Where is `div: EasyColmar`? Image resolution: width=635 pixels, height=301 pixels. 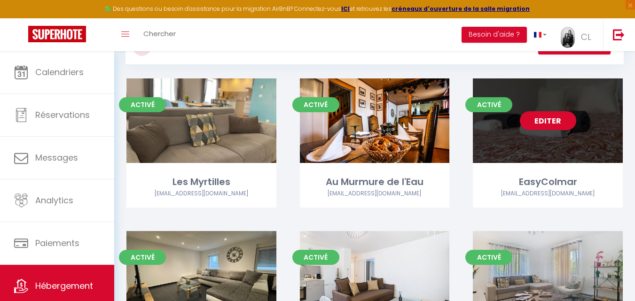
div: EasyColmar is located at coordinates (547, 182).